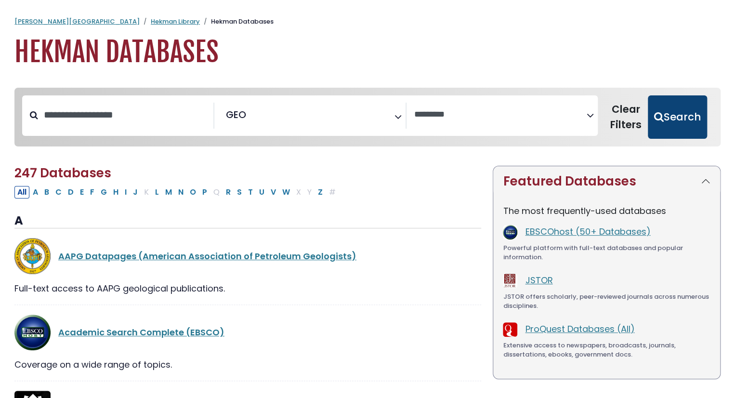 The height and width of the screenshot is (398, 735). What do you see at coordinates (177, 191) in the screenshot?
I see `div: Alpha-list to filter by first letter of database name` at bounding box center [177, 191].